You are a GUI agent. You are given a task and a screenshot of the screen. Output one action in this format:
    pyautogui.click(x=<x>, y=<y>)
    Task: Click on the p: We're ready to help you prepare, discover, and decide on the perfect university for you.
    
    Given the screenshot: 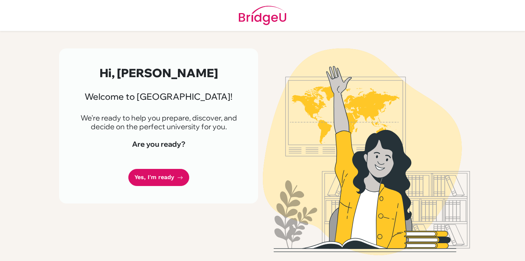 What is the action you would take?
    pyautogui.click(x=159, y=123)
    